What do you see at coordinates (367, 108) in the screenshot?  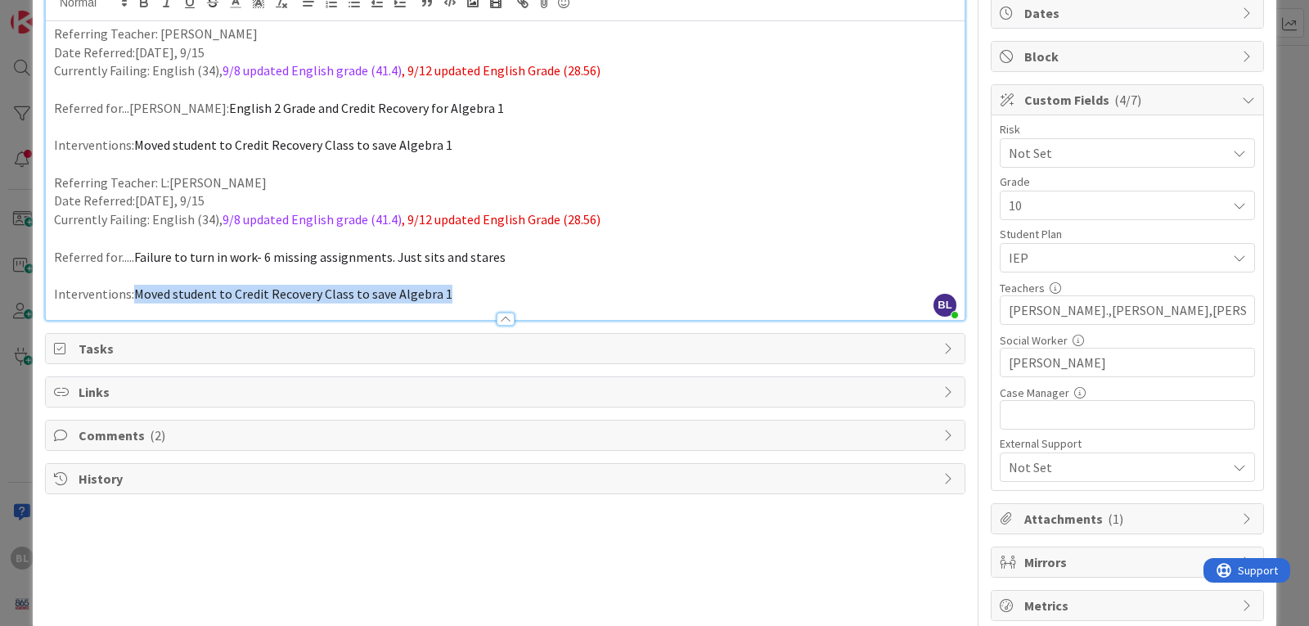 I see `span: English 2 Grade and Credit Recovery for Algebra 1` at bounding box center [367, 108].